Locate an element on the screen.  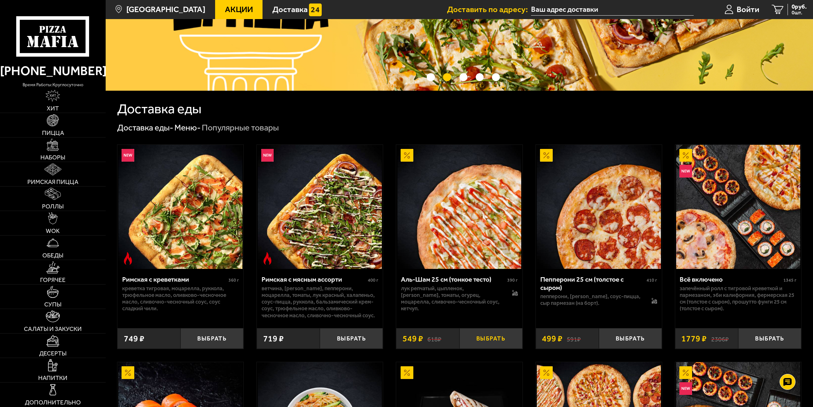
div: Пепперони 25 см (толстое с сыром) is located at coordinates (593, 283).